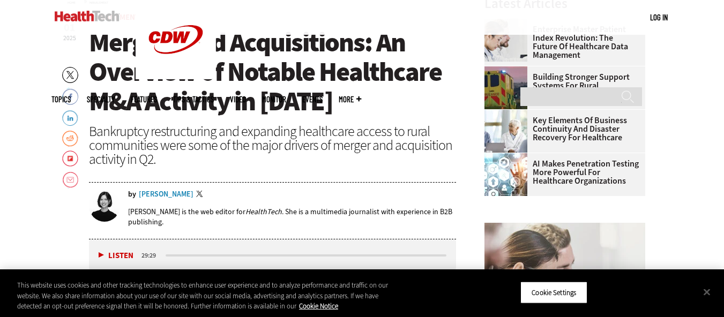  What do you see at coordinates (116, 256) in the screenshot?
I see `button: Listen` at bounding box center [116, 256].